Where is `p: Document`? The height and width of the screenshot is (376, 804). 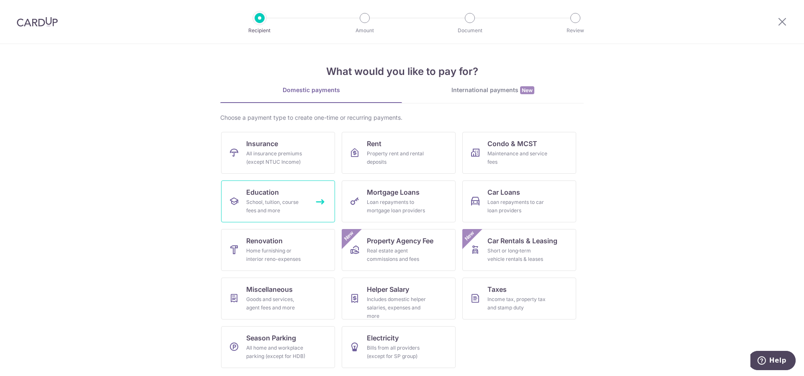 p: Document is located at coordinates (470, 31).